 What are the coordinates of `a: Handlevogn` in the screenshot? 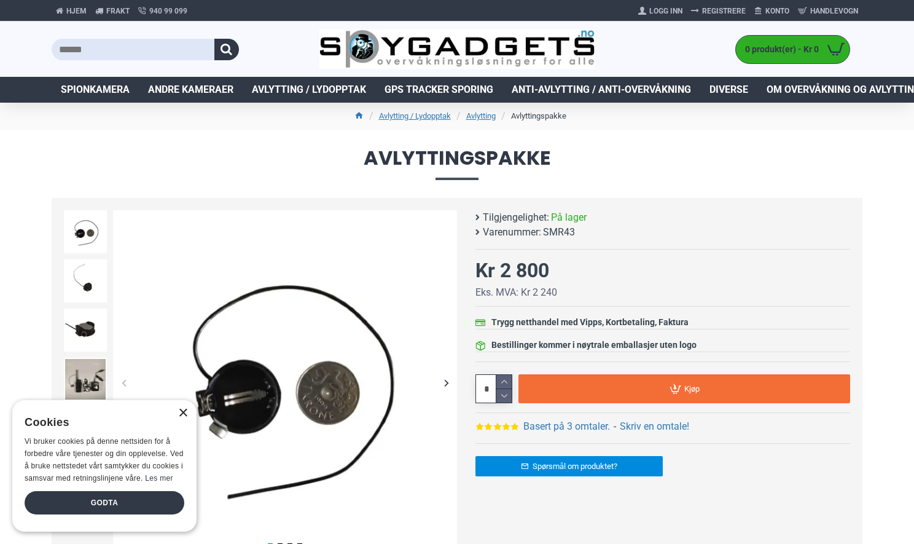 It's located at (828, 11).